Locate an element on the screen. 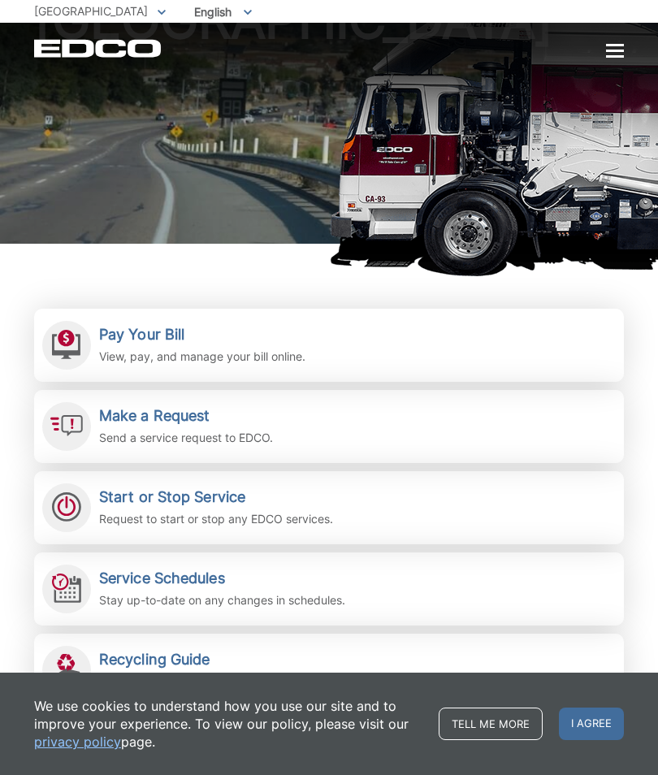  a: Pay Your Bill View, pay, and manage your bill online. is located at coordinates (329, 345).